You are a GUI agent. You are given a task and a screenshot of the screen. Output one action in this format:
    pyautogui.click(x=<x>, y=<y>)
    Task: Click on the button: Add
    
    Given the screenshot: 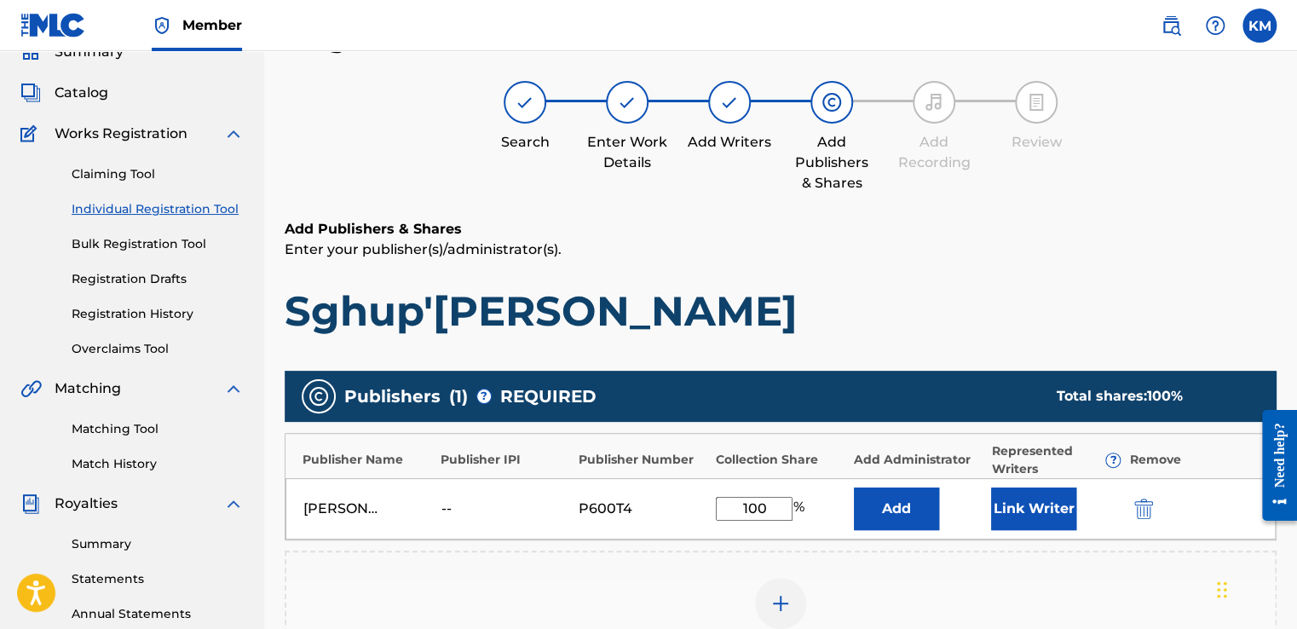 What is the action you would take?
    pyautogui.click(x=897, y=509)
    